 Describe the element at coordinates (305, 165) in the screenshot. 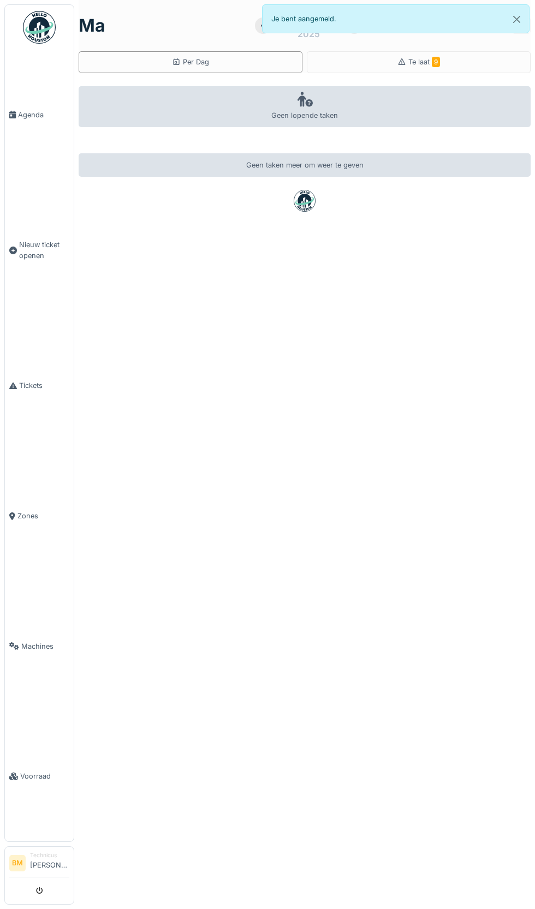

I see `div: Geen taken meer om weer te geven` at that location.